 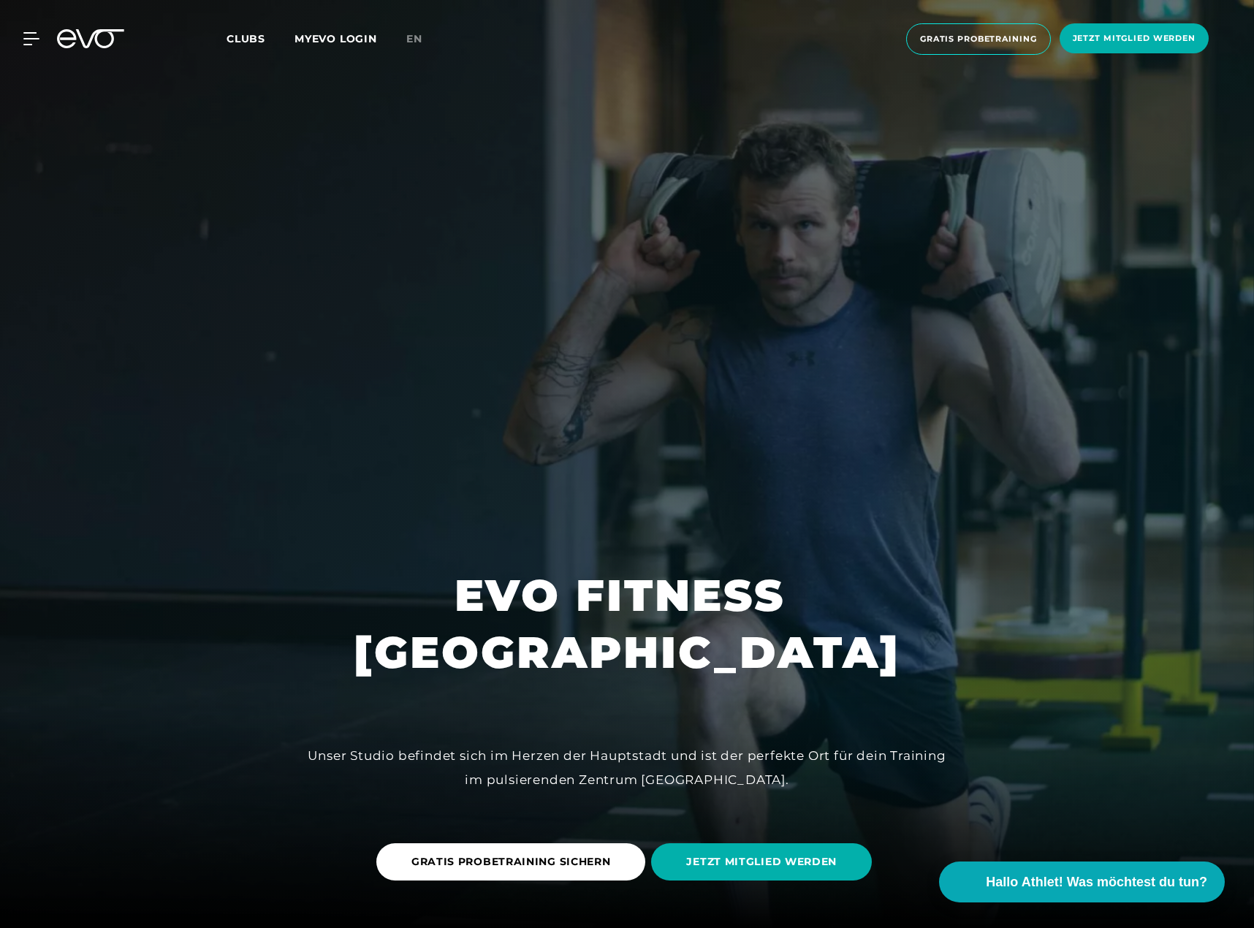 I want to click on div: Unser Studio befindet sich im Herzen der Hauptstadt und ist der perfekte Ort für dein Training im..., so click(x=627, y=767).